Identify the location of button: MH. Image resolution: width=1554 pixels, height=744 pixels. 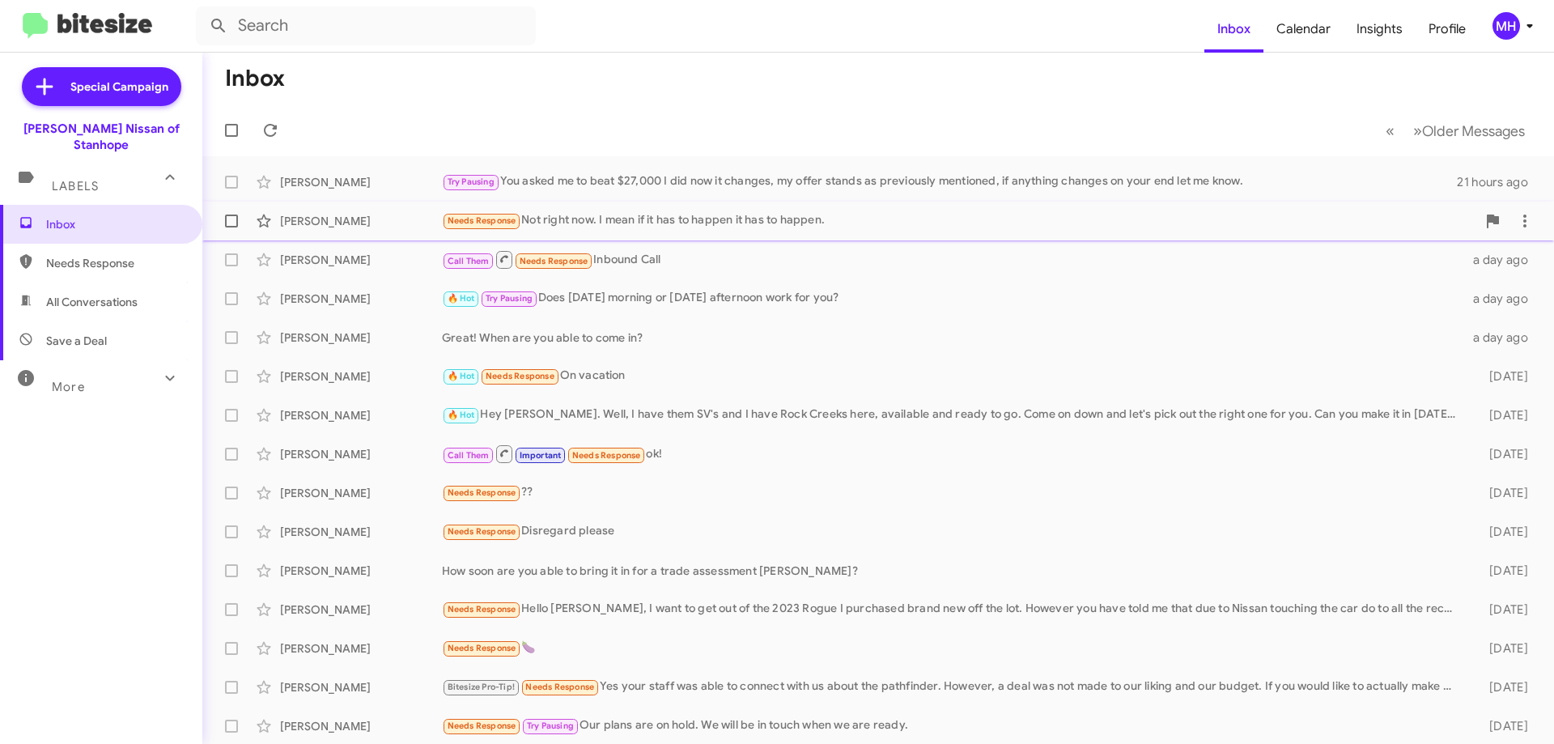
(1507, 26).